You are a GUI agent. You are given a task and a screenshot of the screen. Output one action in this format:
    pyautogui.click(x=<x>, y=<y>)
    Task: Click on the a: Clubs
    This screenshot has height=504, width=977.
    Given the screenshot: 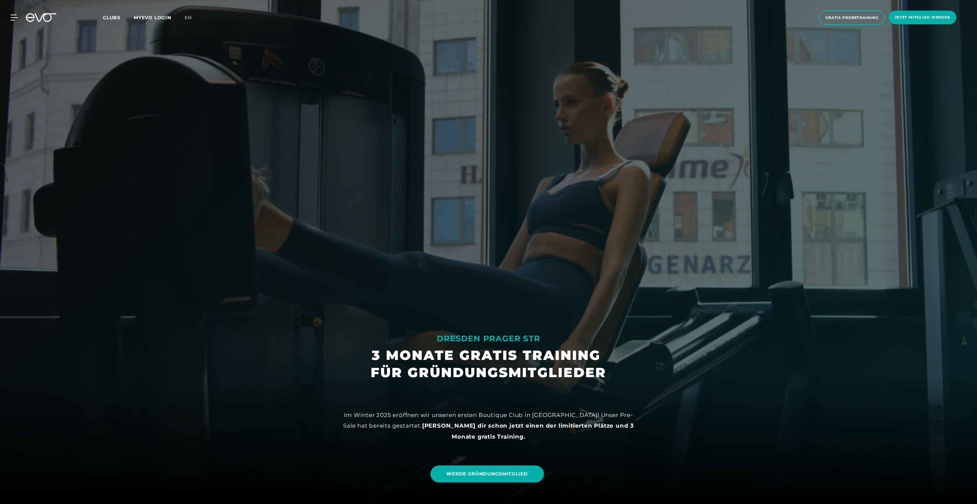 What is the action you would take?
    pyautogui.click(x=118, y=17)
    